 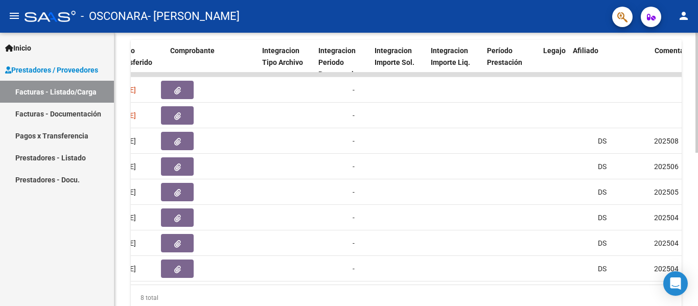 What do you see at coordinates (450, 56) in the screenshot?
I see `span: Integracion Importe Liq.` at bounding box center [450, 56].